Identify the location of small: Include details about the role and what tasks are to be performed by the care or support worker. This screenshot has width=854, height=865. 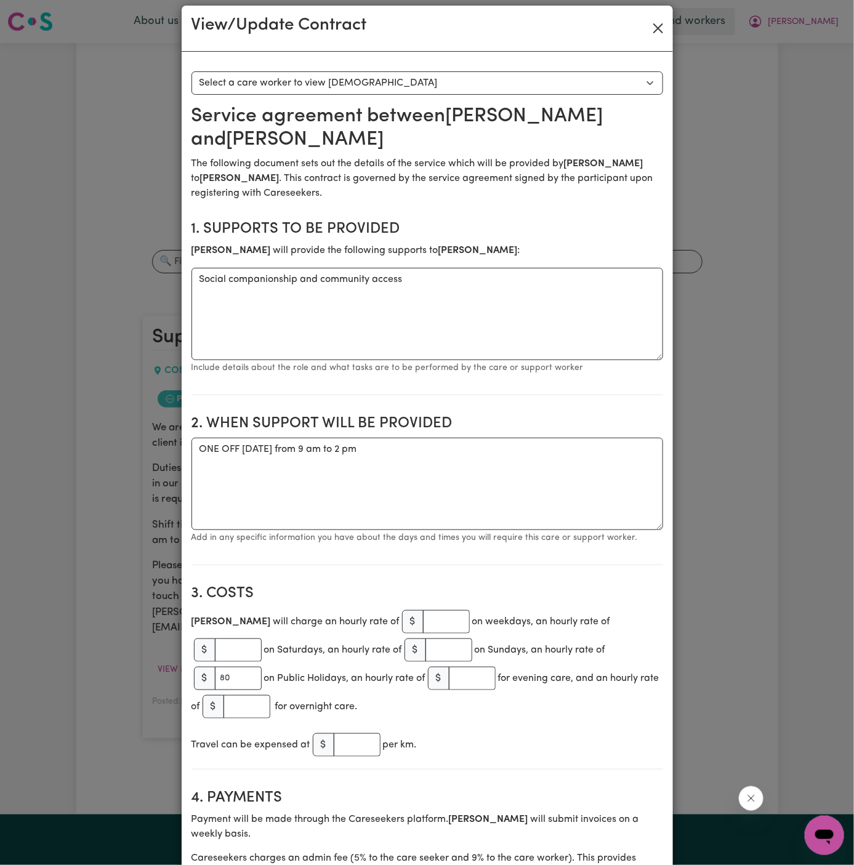
(387, 368).